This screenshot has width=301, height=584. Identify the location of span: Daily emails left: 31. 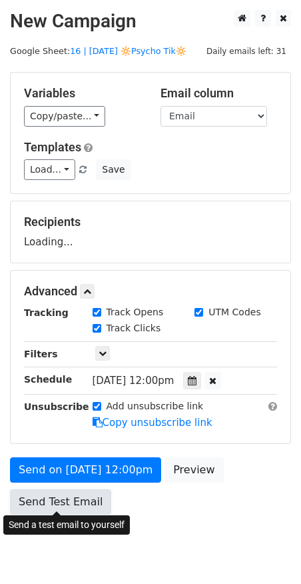
(247, 51).